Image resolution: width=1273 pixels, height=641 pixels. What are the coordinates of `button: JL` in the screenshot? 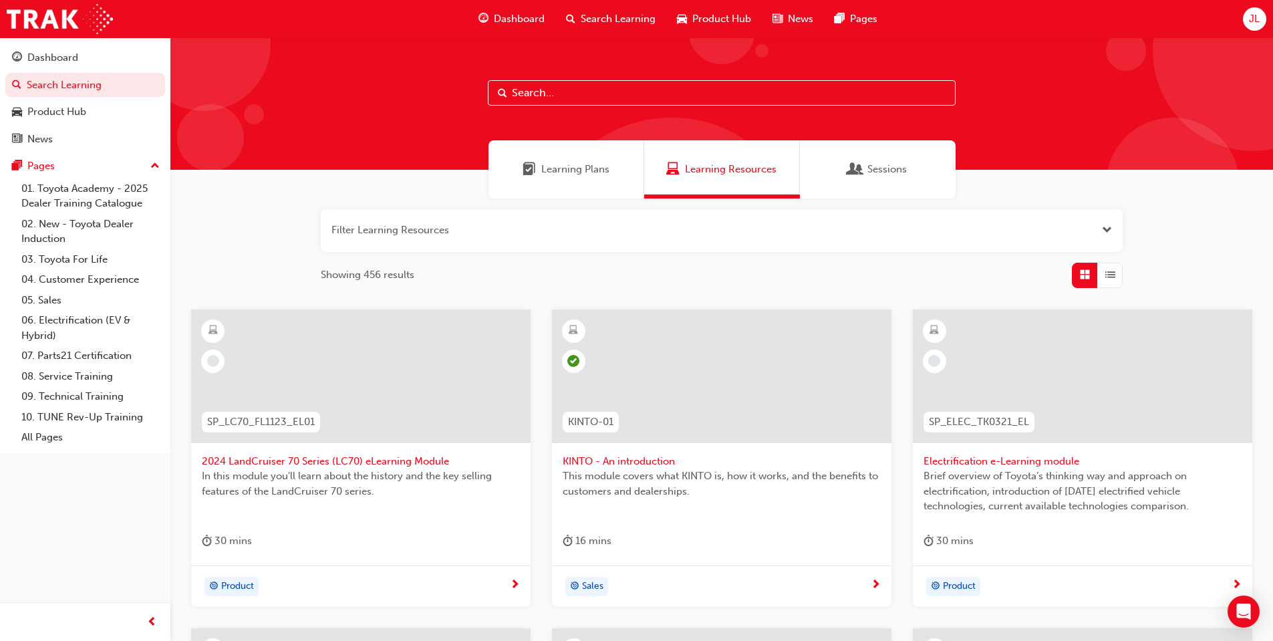 It's located at (1254, 19).